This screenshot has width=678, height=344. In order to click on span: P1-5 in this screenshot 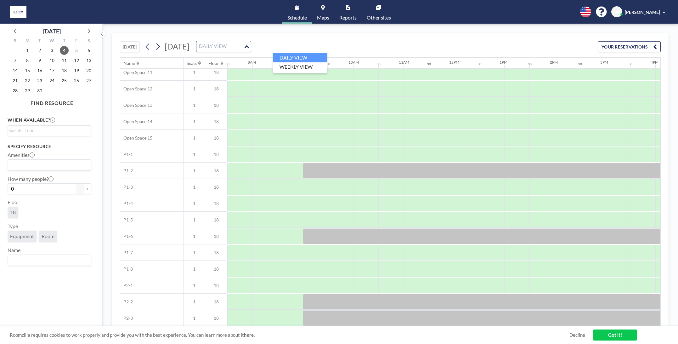, I will do `click(127, 220)`.